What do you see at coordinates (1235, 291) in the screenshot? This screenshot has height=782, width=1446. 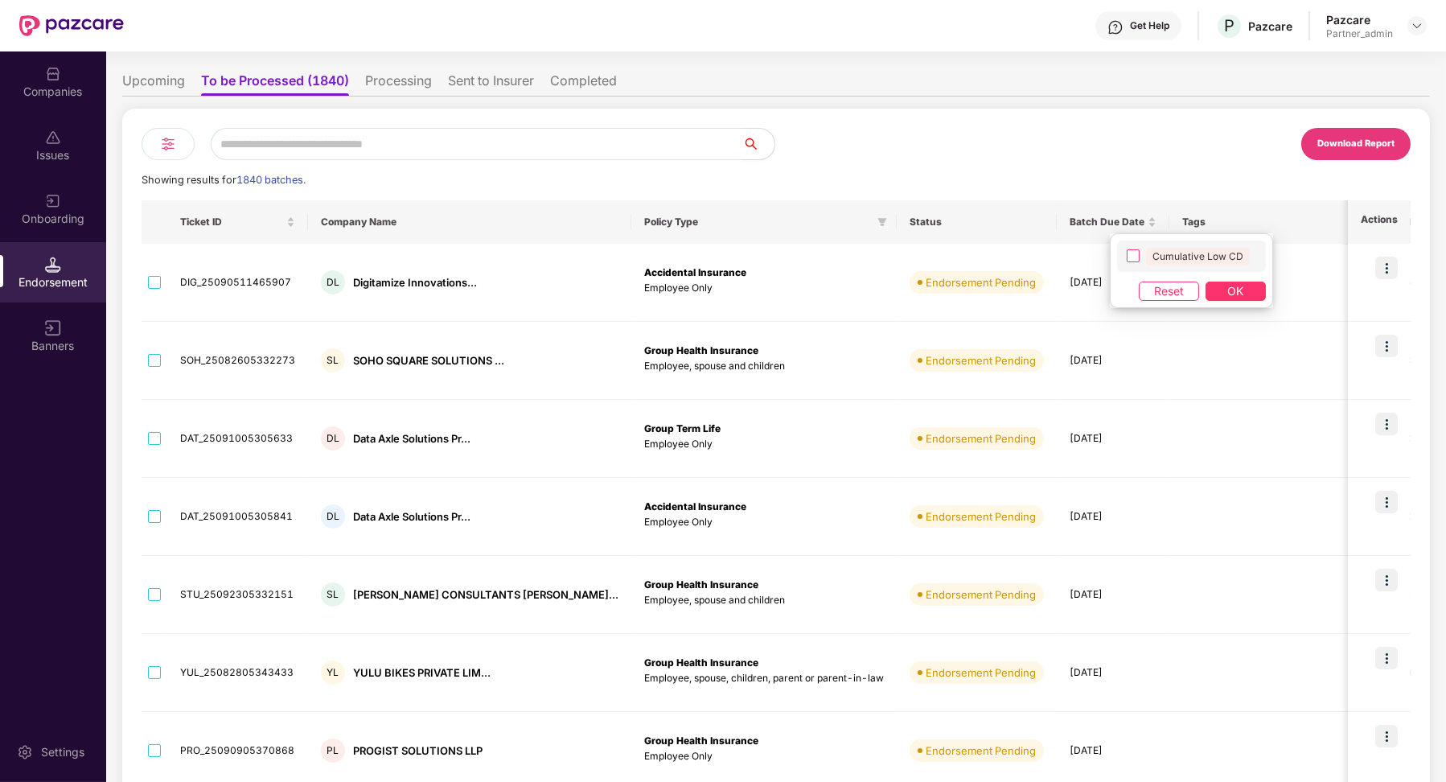 I see `button: OK` at bounding box center [1235, 291].